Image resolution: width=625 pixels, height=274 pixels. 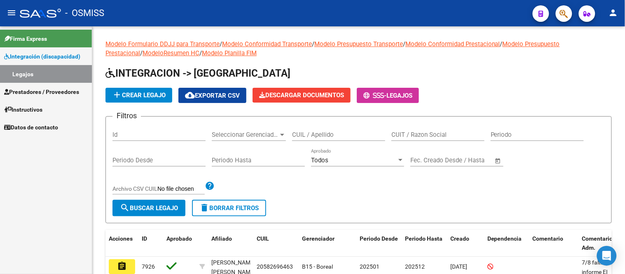 What do you see at coordinates (554, 243) in the screenshot?
I see `datatable-header-cell: Comentario` at bounding box center [554, 243].